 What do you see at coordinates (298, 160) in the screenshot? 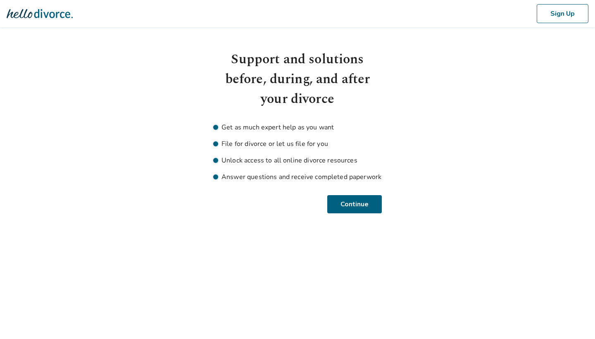
I see `li: Unlock access to all online divorce resources` at bounding box center [298, 160].